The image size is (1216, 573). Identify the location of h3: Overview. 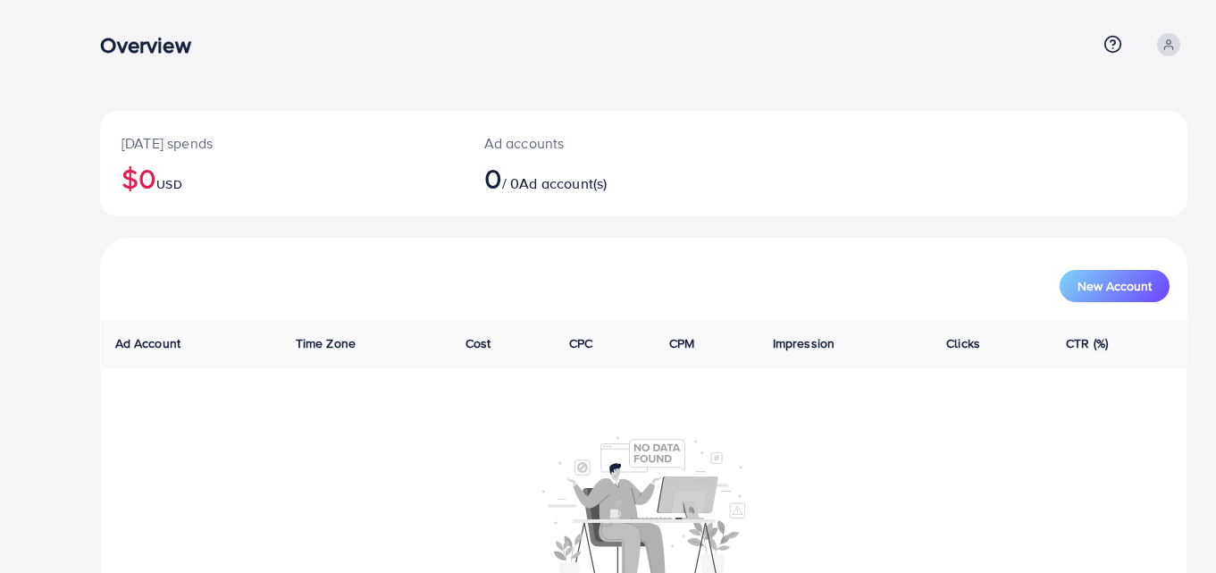
(152, 45).